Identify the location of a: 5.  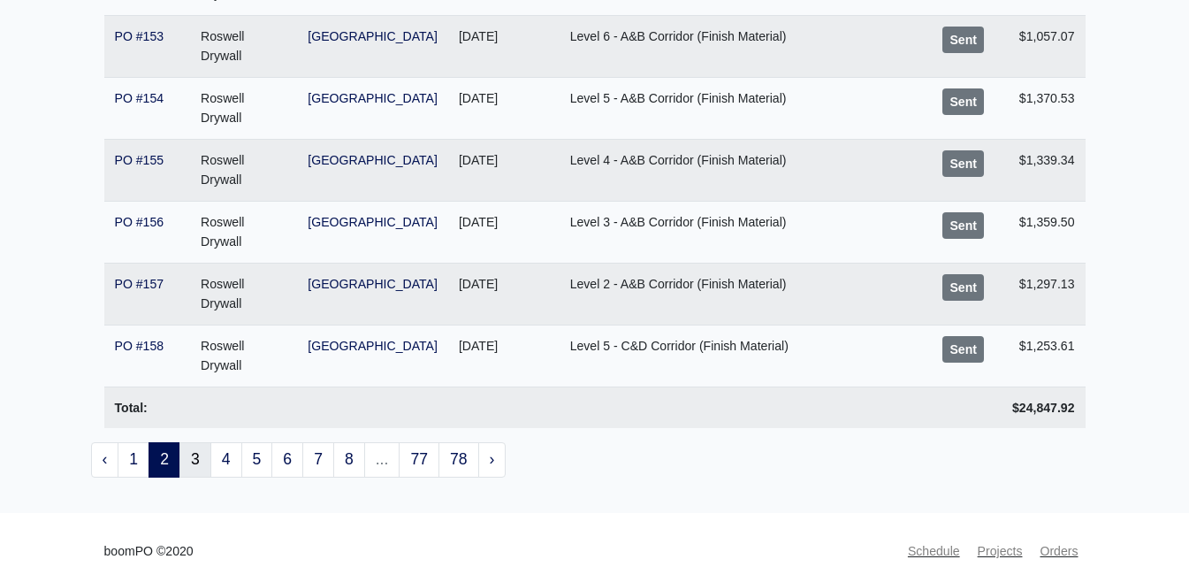
(257, 460).